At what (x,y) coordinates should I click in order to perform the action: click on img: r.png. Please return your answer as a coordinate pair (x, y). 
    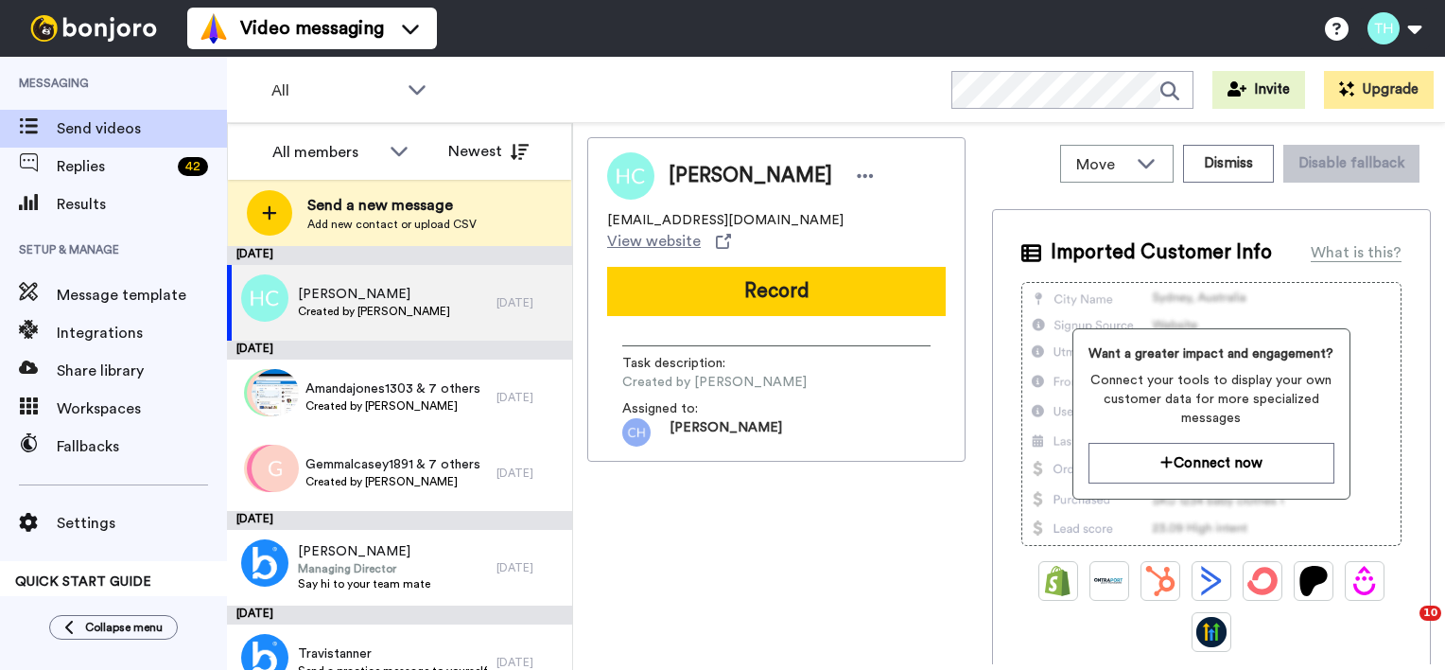
    Looking at the image, I should click on (268, 468).